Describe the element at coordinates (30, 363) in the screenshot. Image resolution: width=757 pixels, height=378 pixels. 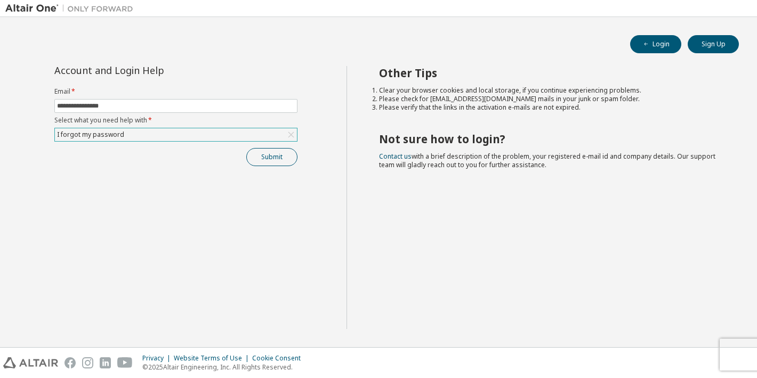
I see `img: altair_logo.svg` at that location.